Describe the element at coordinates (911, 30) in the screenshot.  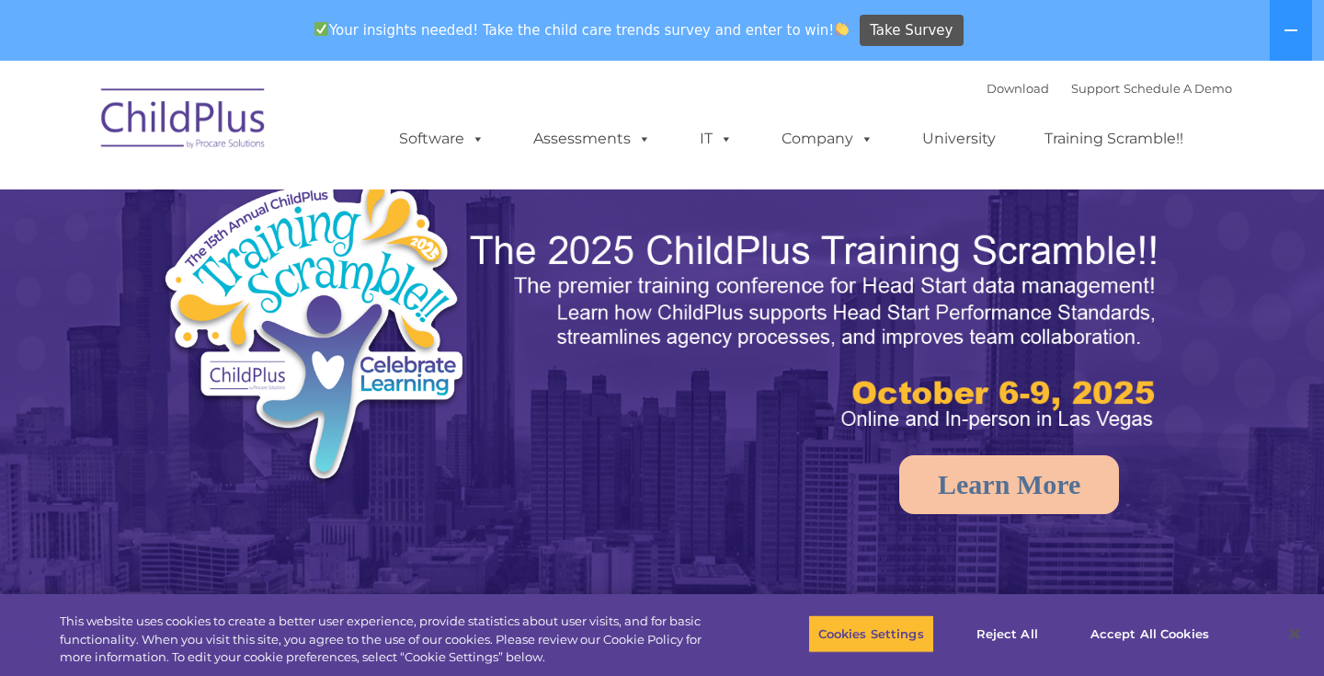
I see `a: Take Survey` at that location.